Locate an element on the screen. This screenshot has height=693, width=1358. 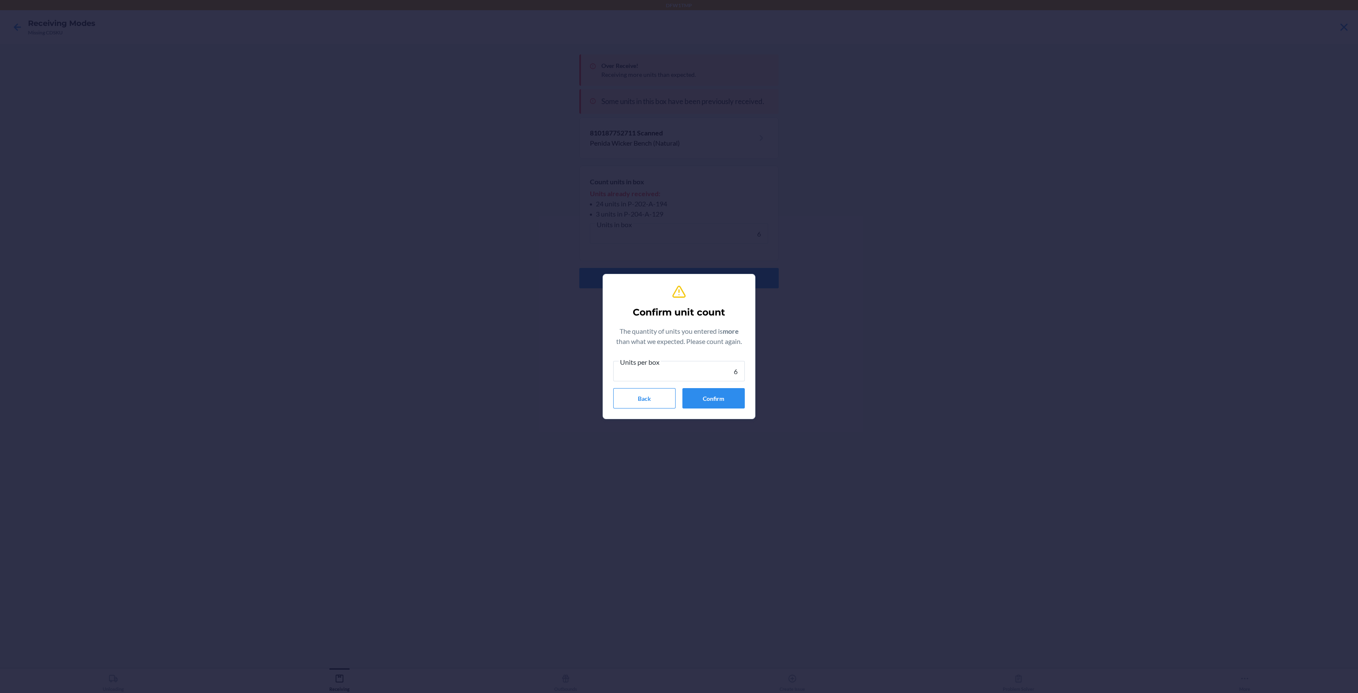
b: more is located at coordinates (731, 331).